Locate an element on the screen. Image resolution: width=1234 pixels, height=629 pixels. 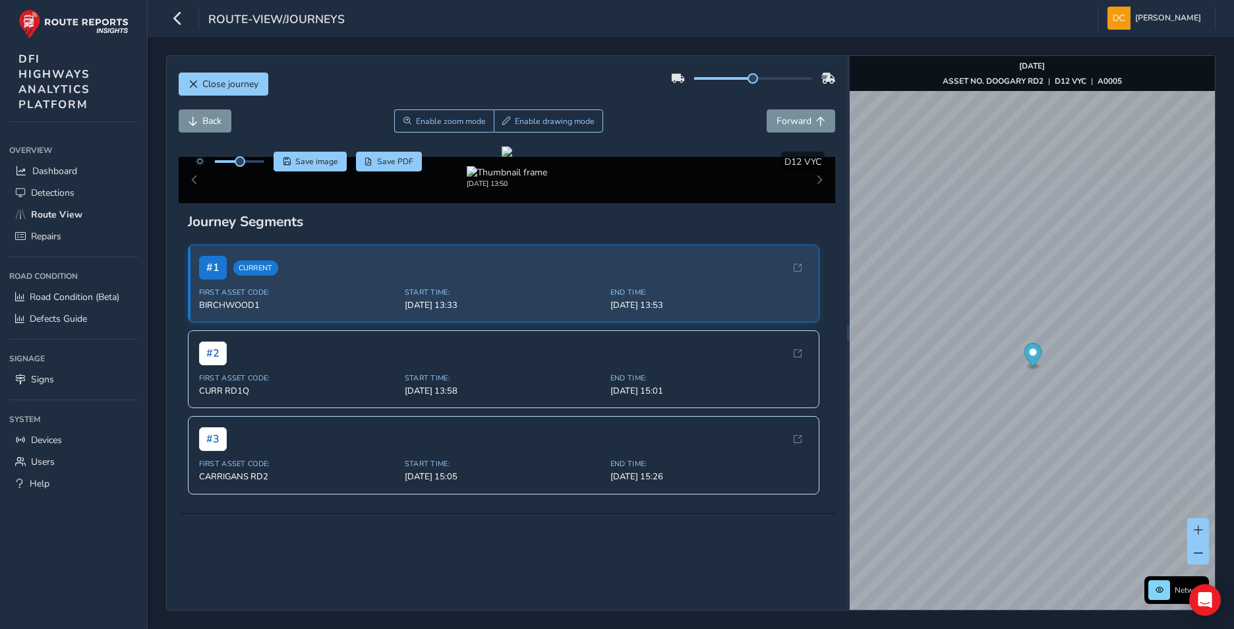
div: Road Condition is located at coordinates (73, 276).